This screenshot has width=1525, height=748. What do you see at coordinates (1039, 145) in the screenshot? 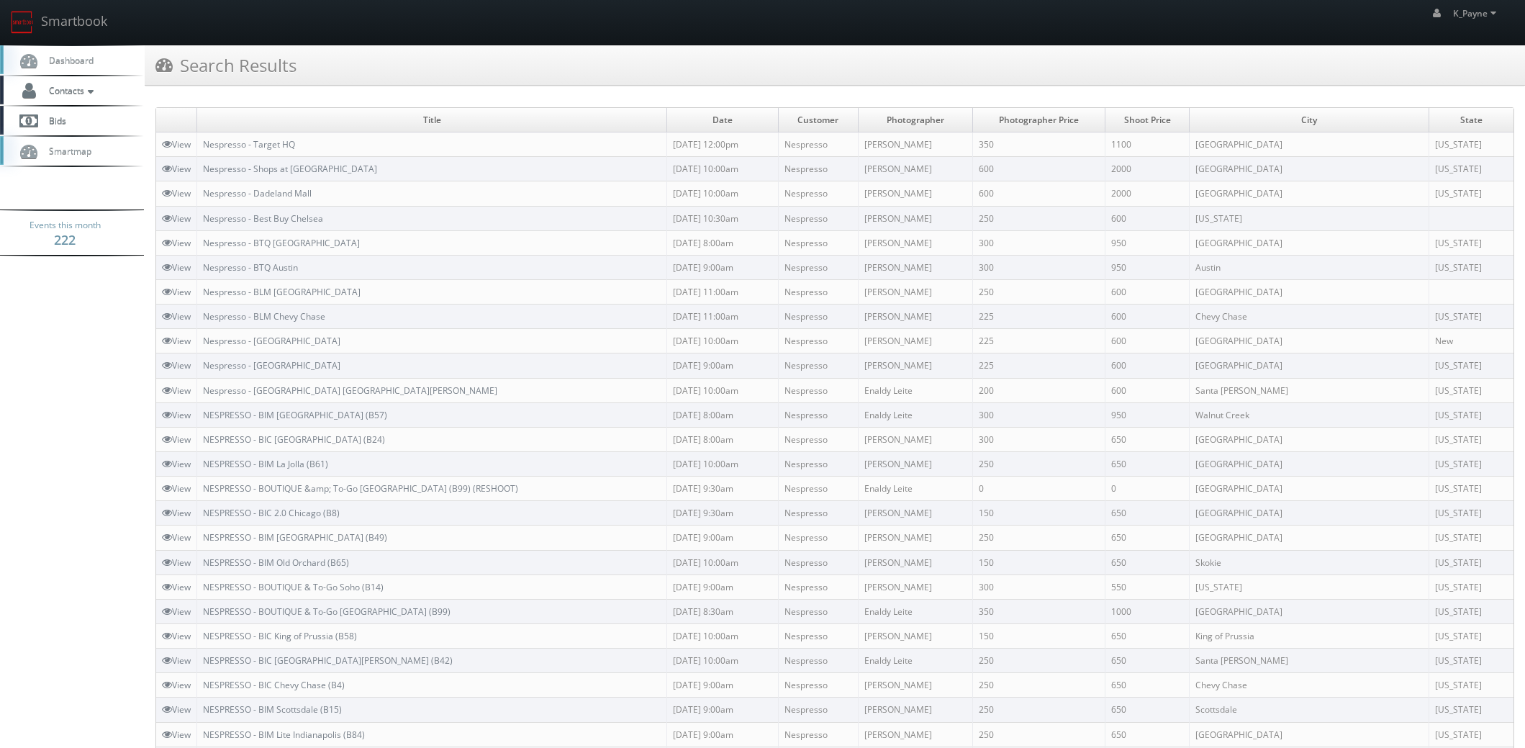
I see `td: 350` at bounding box center [1039, 145].